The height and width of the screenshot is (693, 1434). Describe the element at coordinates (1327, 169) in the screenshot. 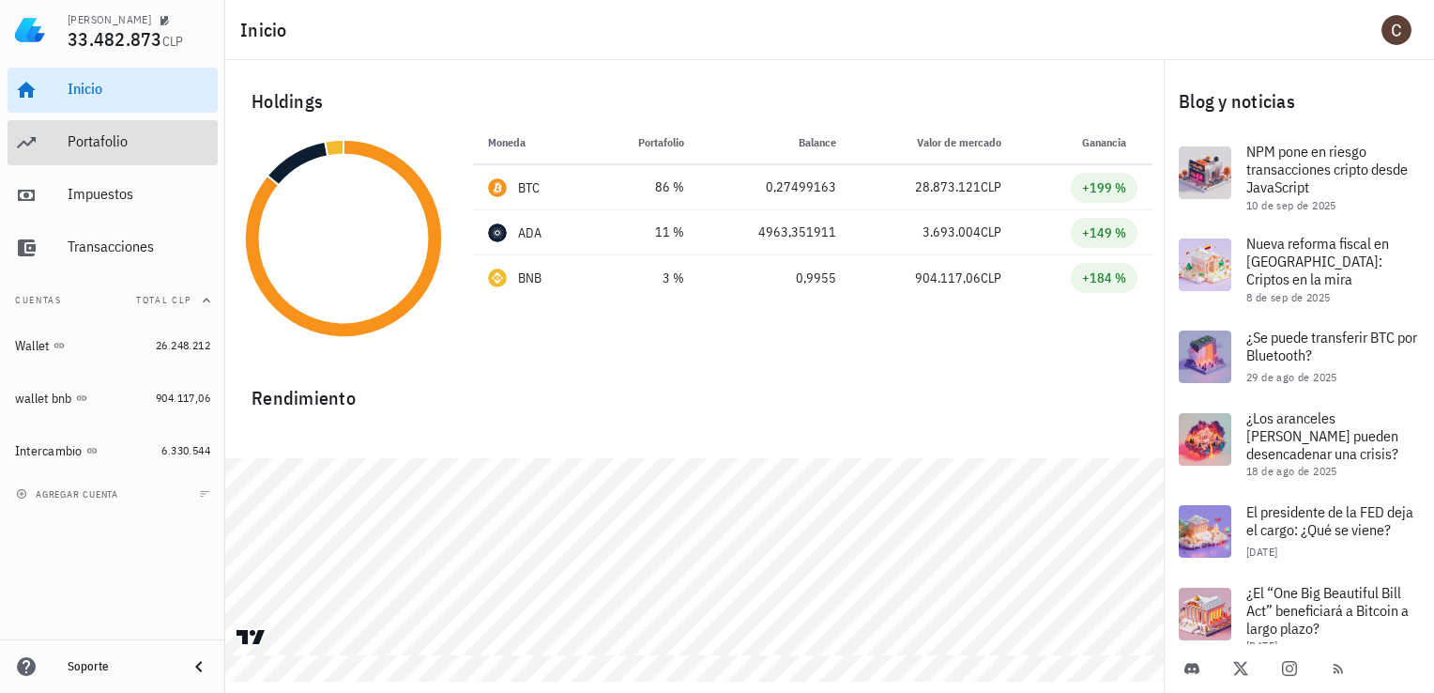

I see `span: NPM pone en riesgo transacciones cripto desde JavaScript` at that location.